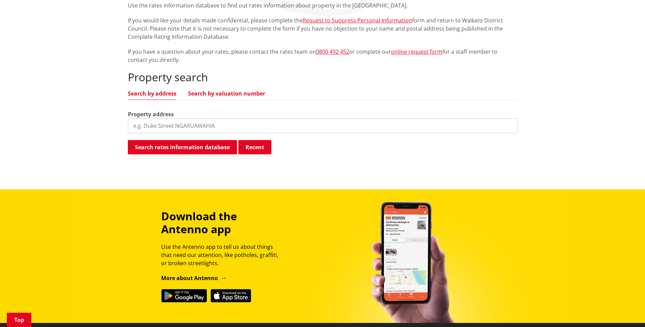 Image resolution: width=645 pixels, height=327 pixels. I want to click on a: Request to Suppress Personal Information, so click(357, 20).